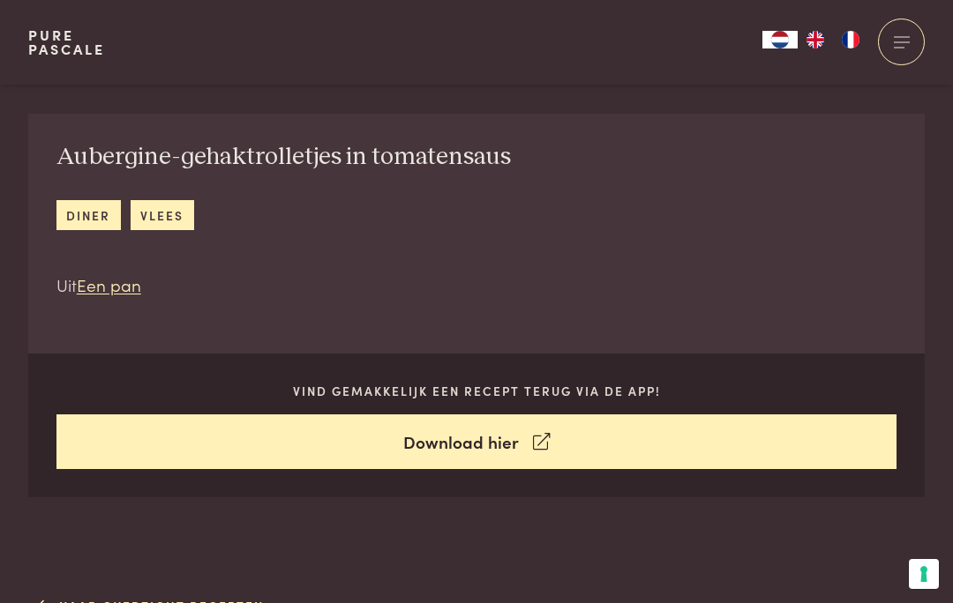  What do you see at coordinates (815, 40) in the screenshot?
I see `aside: Language selected: Nederlands` at bounding box center [815, 40].